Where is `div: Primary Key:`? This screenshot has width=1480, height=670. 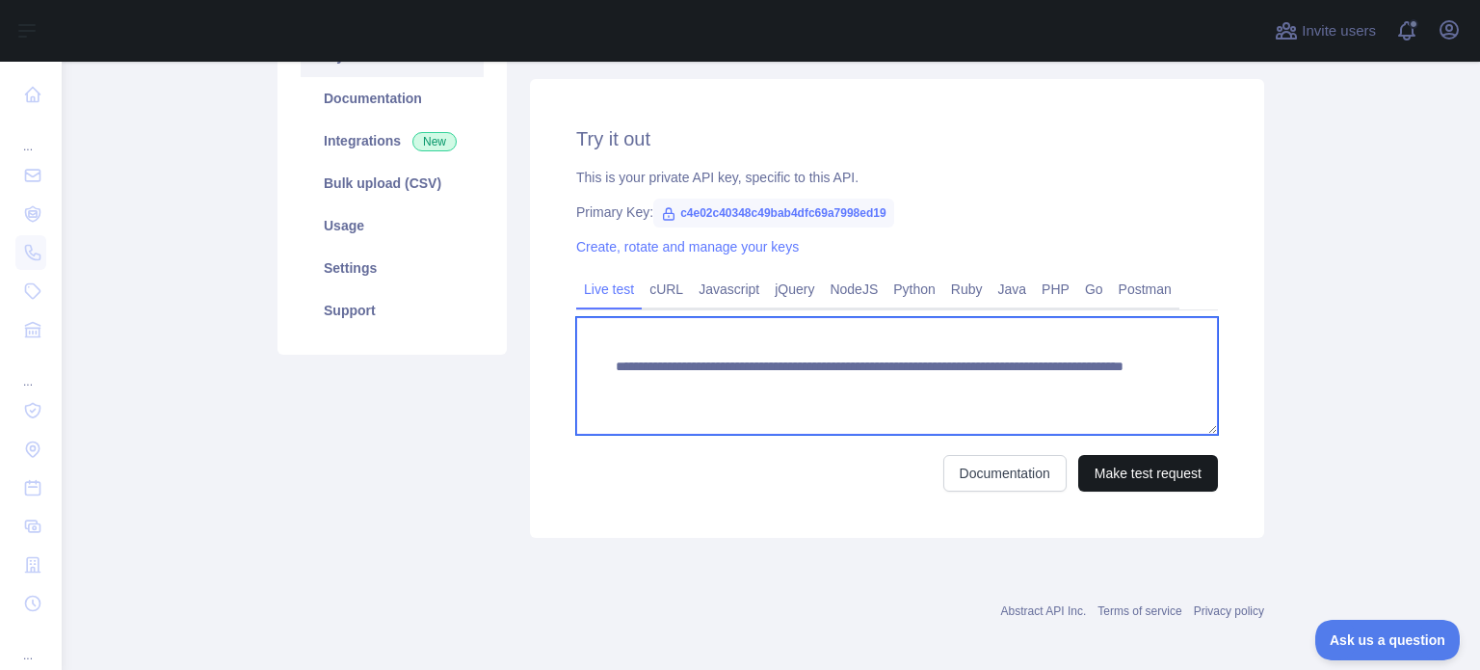
div: Primary Key: is located at coordinates (897, 212).